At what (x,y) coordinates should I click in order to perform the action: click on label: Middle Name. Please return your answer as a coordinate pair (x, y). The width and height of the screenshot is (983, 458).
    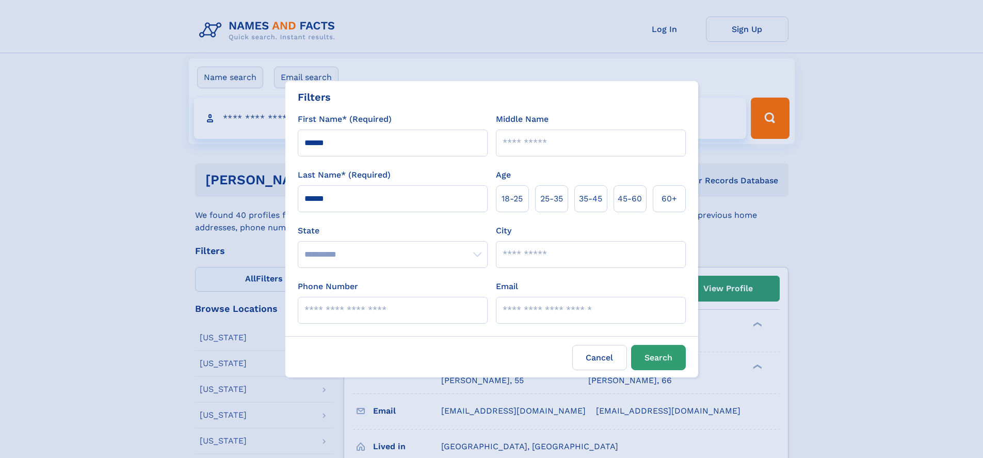
    Looking at the image, I should click on (522, 119).